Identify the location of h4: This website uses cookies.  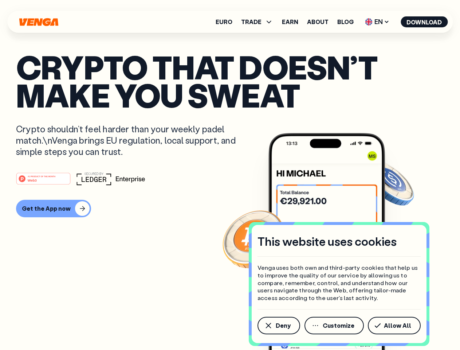
(327, 241).